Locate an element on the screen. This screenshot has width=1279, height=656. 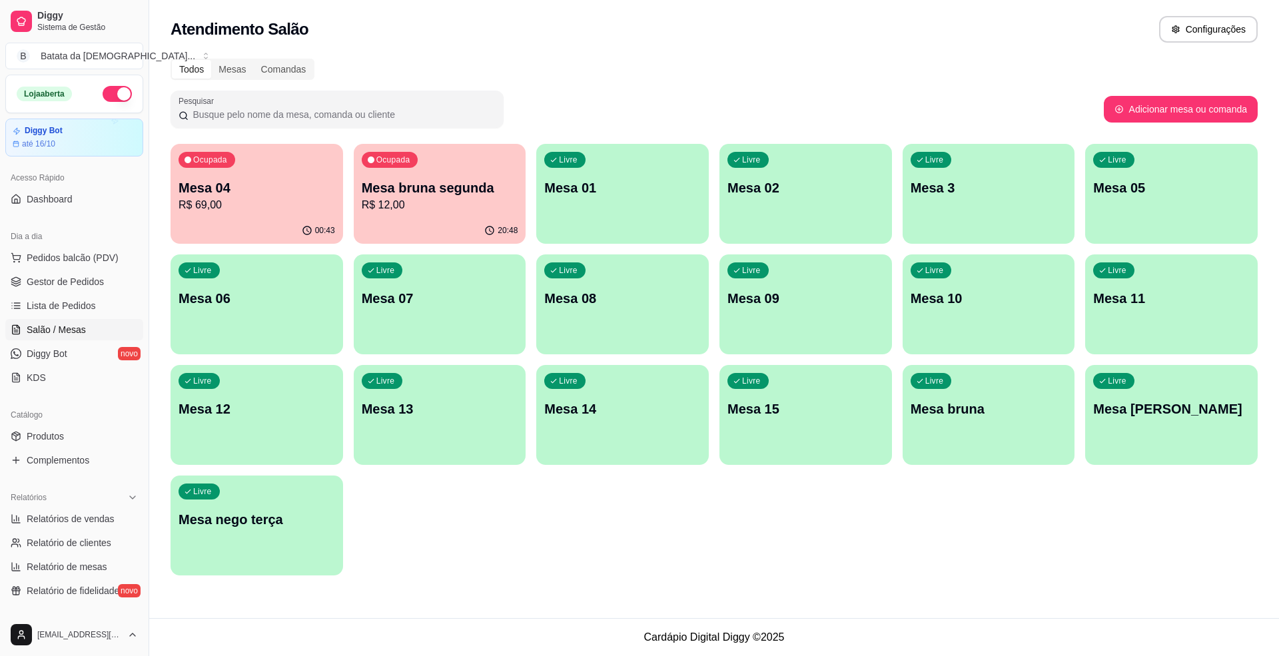
span: Produtos is located at coordinates (45, 436).